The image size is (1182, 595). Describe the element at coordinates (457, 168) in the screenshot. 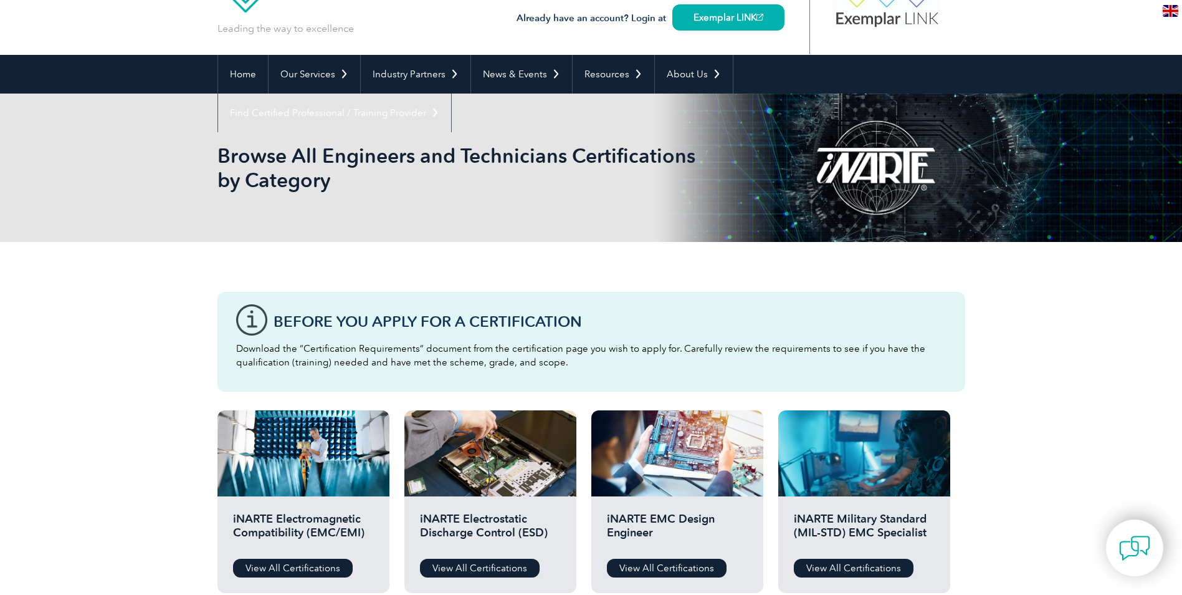

I see `h1: Browse All Engineers and Technicians Certifications by Category` at that location.